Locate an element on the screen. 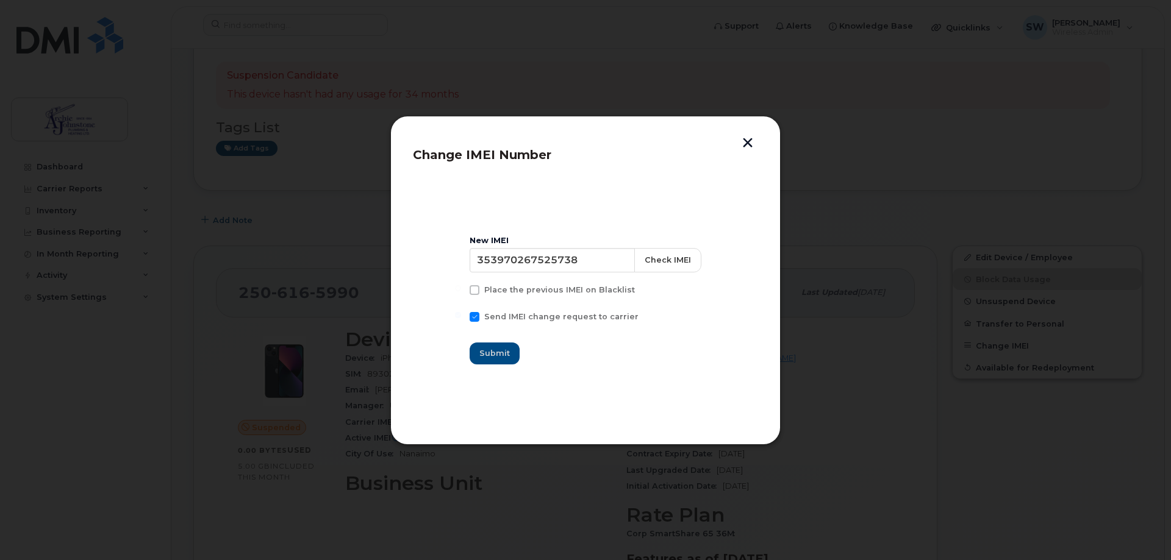 This screenshot has height=560, width=1171. span: Submit is located at coordinates (494, 353).